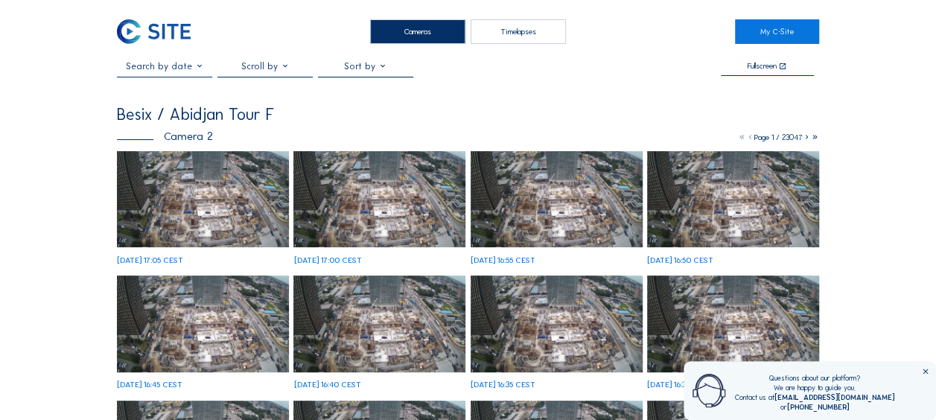 The height and width of the screenshot is (420, 936). I want to click on img: C-SITE Logo, so click(153, 31).